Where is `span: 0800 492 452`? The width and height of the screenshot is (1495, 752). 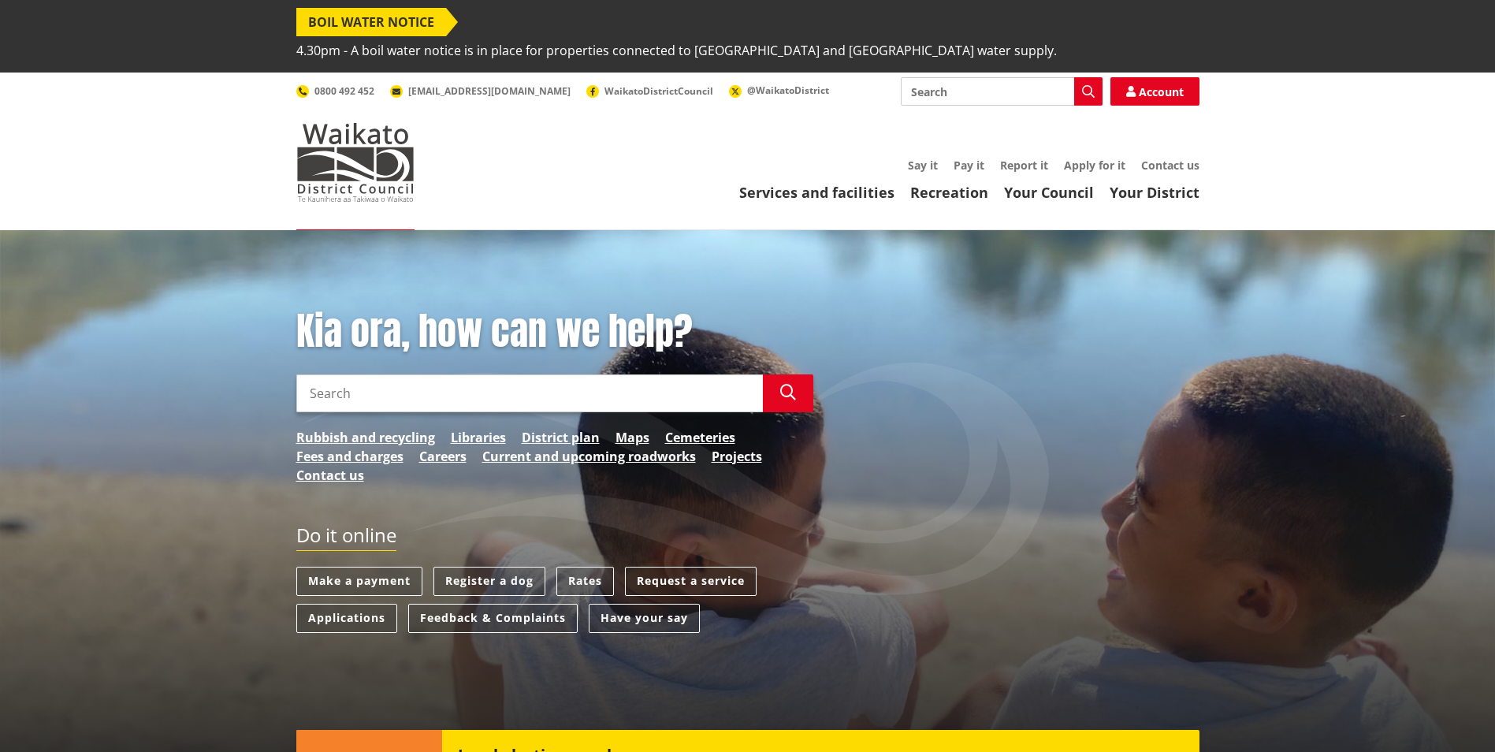
span: 0800 492 452 is located at coordinates (344, 91).